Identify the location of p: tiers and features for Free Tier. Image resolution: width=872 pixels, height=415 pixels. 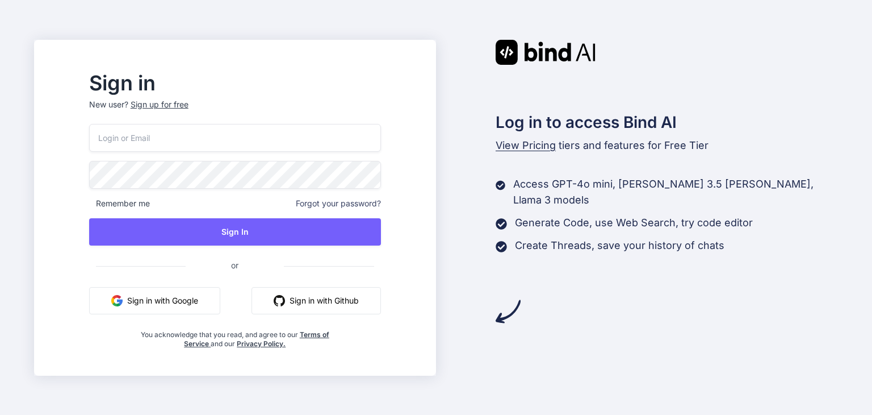
(667, 145).